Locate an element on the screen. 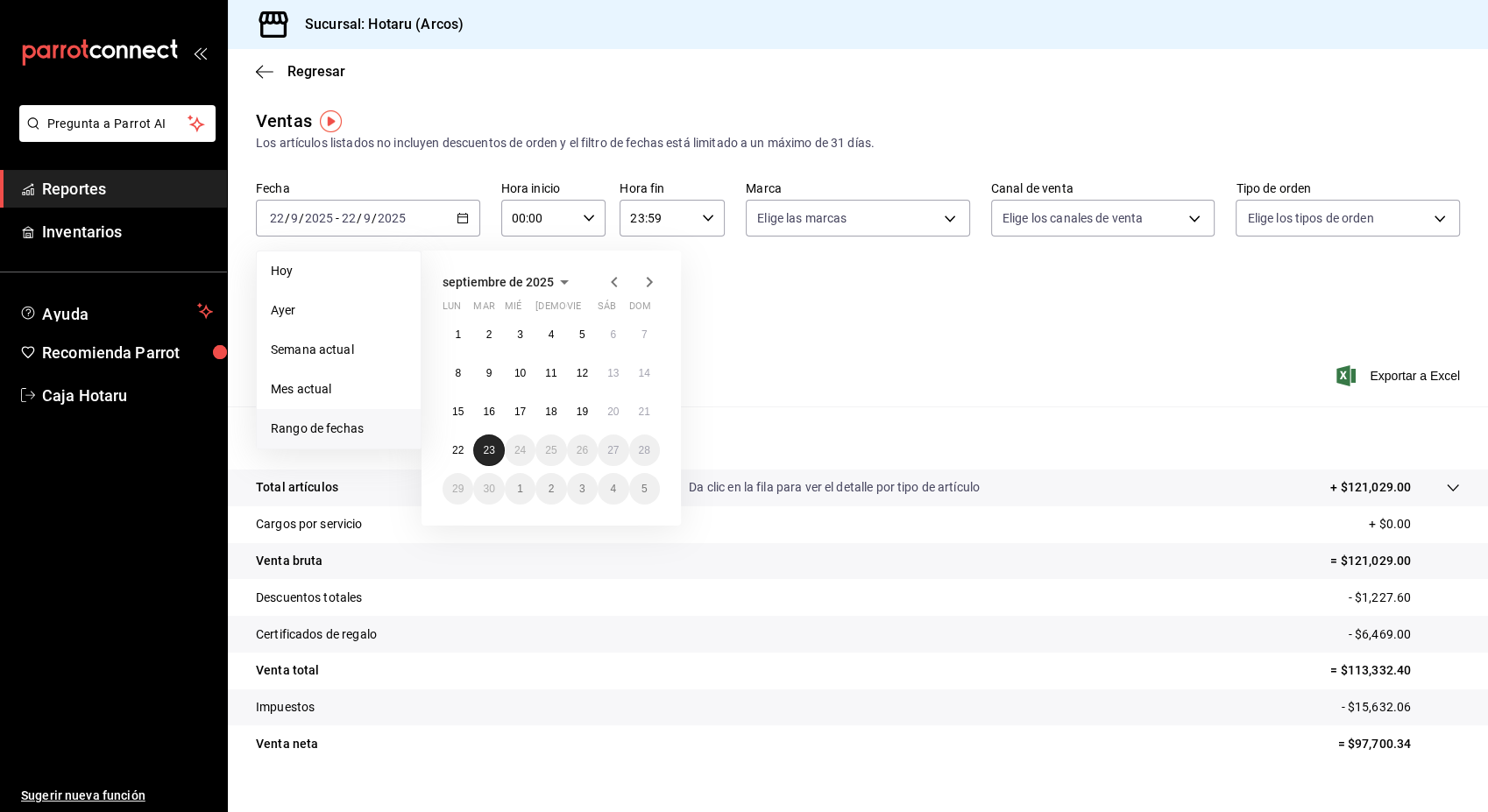 The image size is (1488, 812). button: 4 de septiembre de 2025 is located at coordinates (550, 335).